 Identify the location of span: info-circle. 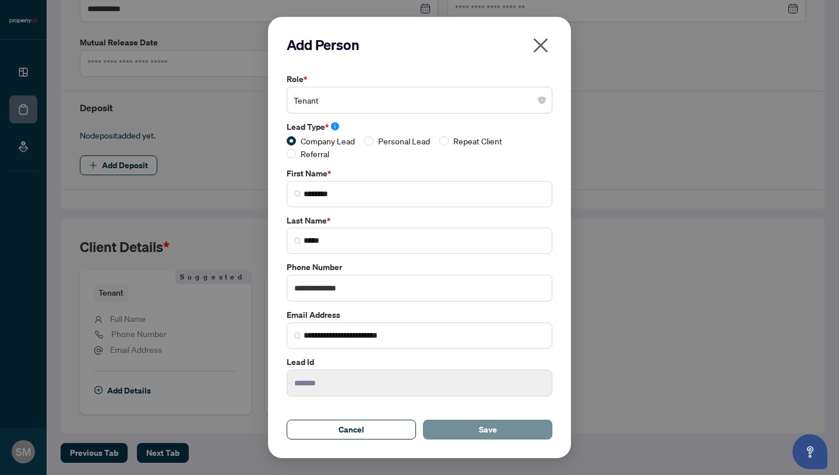
(335, 126).